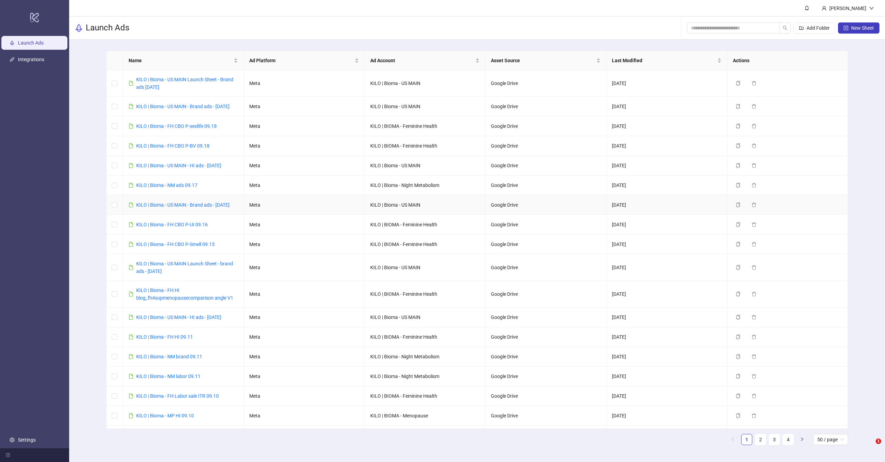 Image resolution: width=885 pixels, height=462 pixels. I want to click on button: right, so click(802, 440).